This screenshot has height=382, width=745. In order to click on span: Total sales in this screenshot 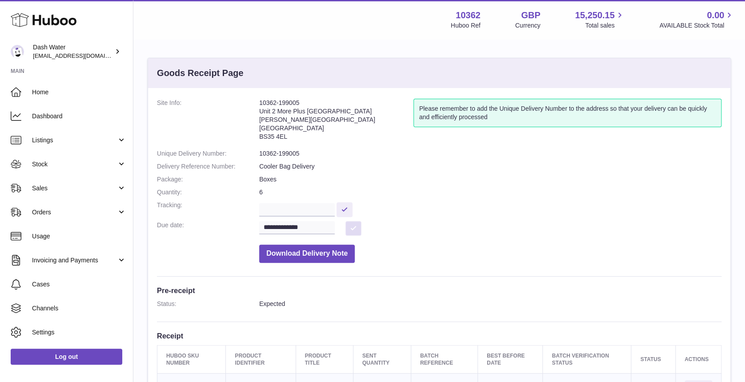, I will do `click(605, 25)`.